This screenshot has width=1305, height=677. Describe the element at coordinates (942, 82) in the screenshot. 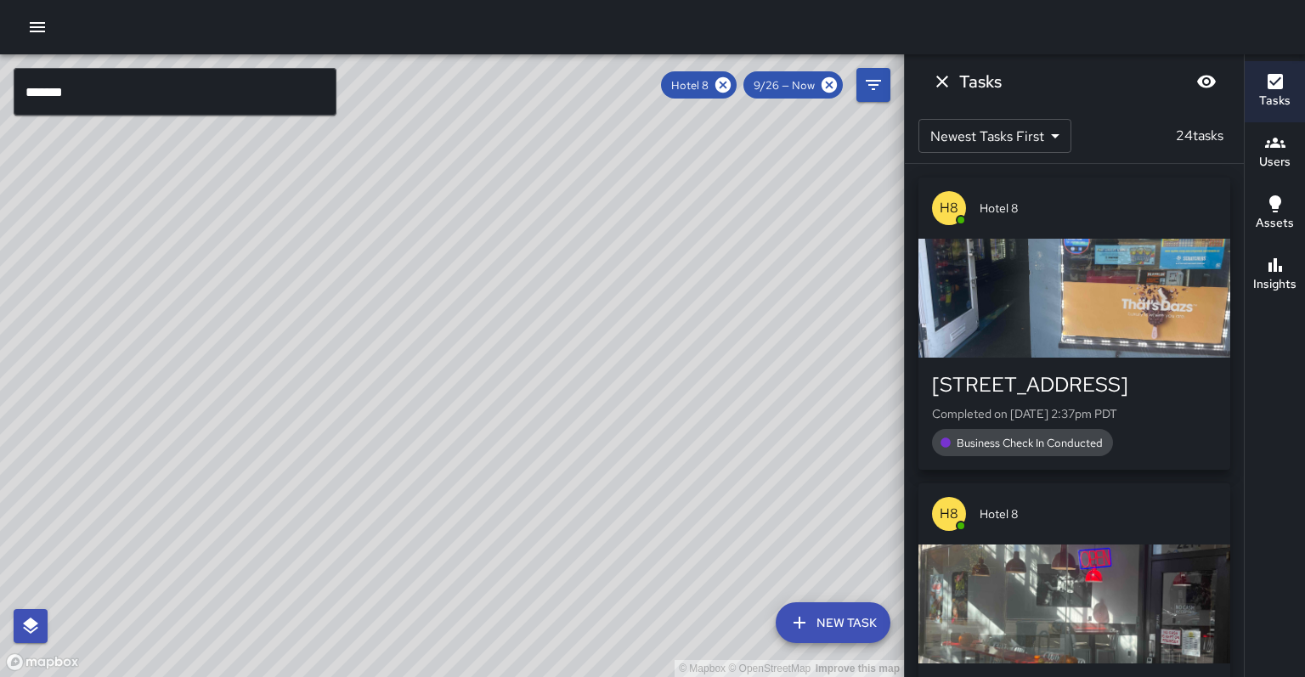

I see `button: Dismiss` at that location.